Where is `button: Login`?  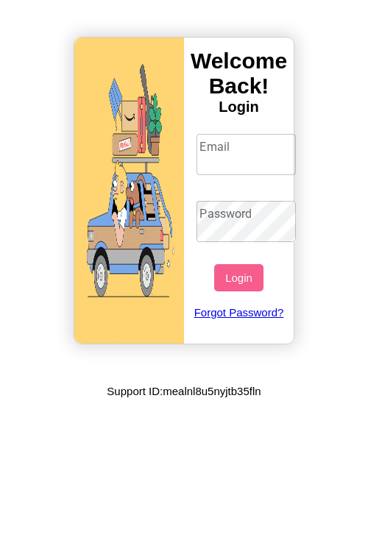
button: Login is located at coordinates (238, 277).